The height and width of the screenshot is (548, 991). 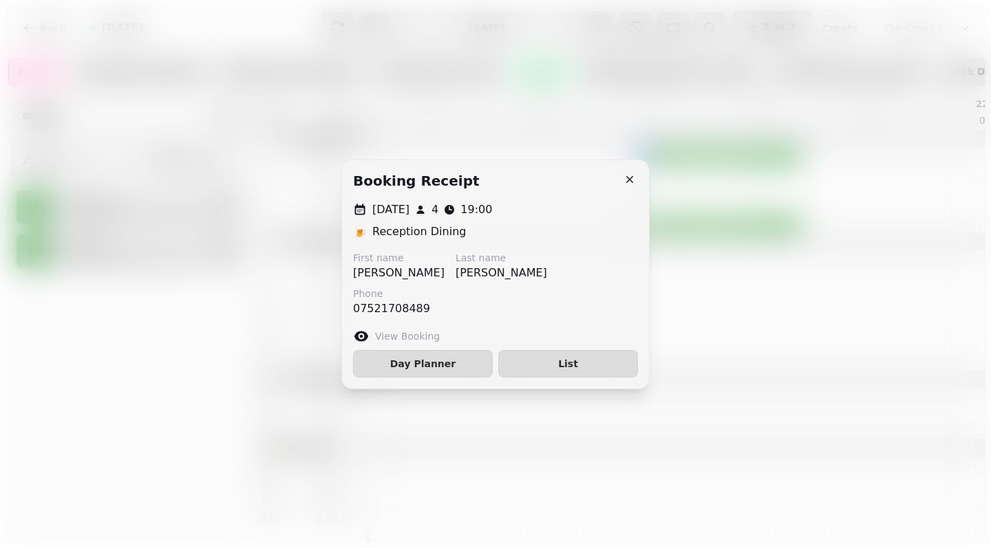 What do you see at coordinates (398, 258) in the screenshot?
I see `label: First name` at bounding box center [398, 258].